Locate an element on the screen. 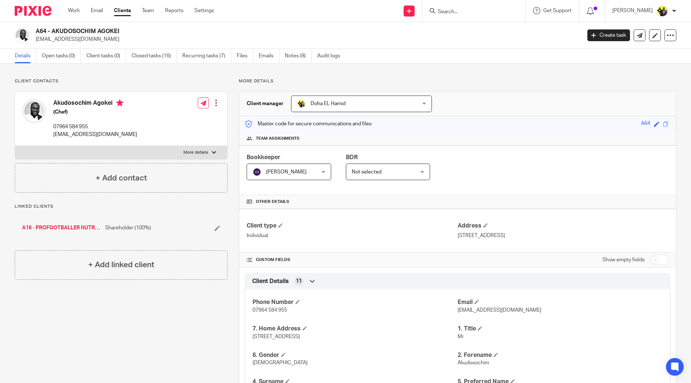 This screenshot has width=691, height=383. p: Master code for secure communications and files is located at coordinates (308, 124).